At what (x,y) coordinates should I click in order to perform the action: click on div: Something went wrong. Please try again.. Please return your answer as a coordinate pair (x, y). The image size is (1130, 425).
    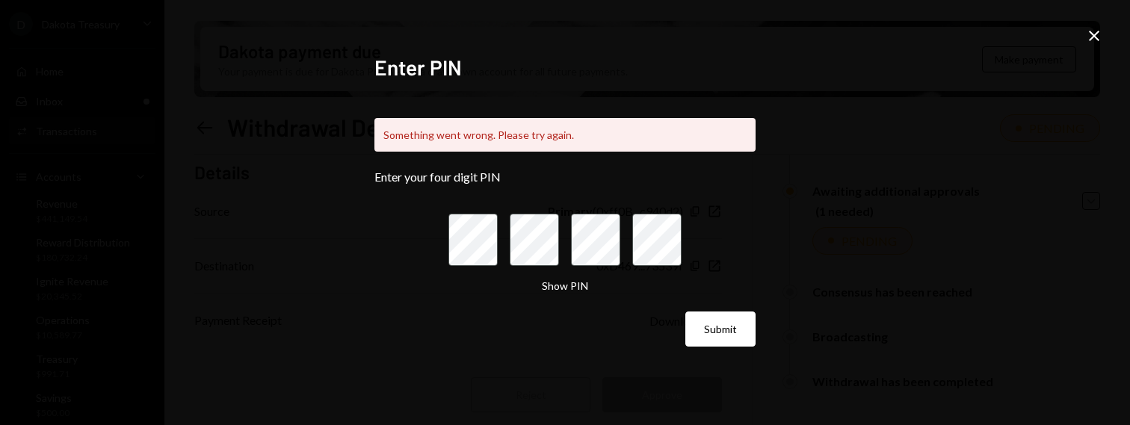
    Looking at the image, I should click on (565, 134).